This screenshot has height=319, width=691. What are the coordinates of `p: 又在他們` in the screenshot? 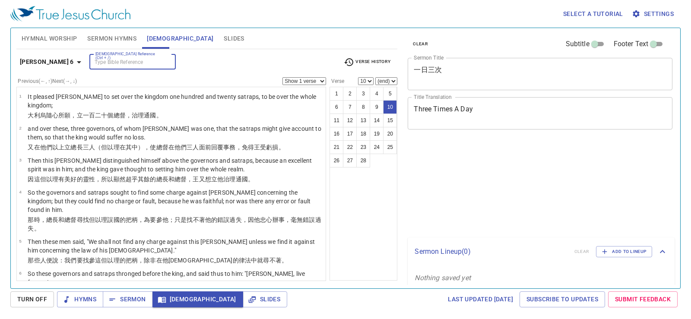 It's located at (175, 147).